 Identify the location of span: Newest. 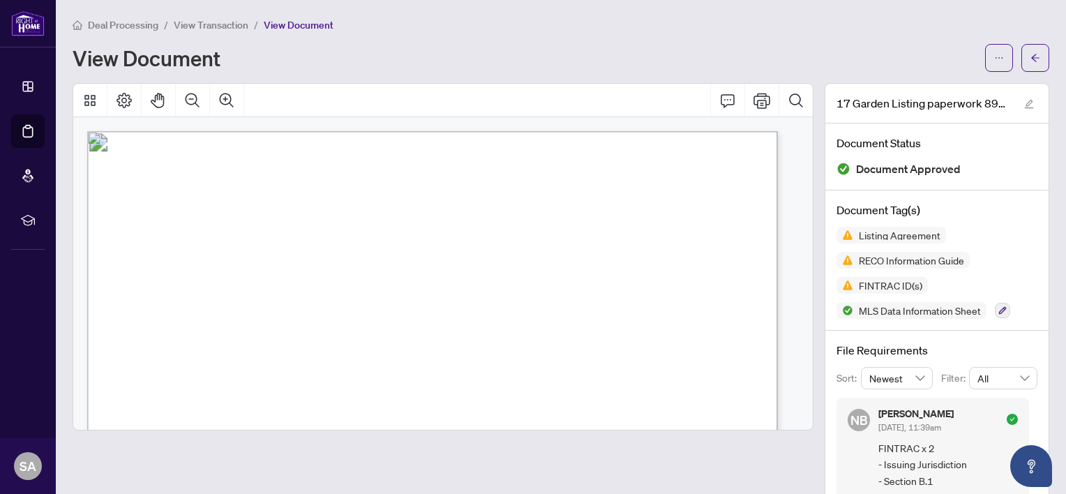
(897, 378).